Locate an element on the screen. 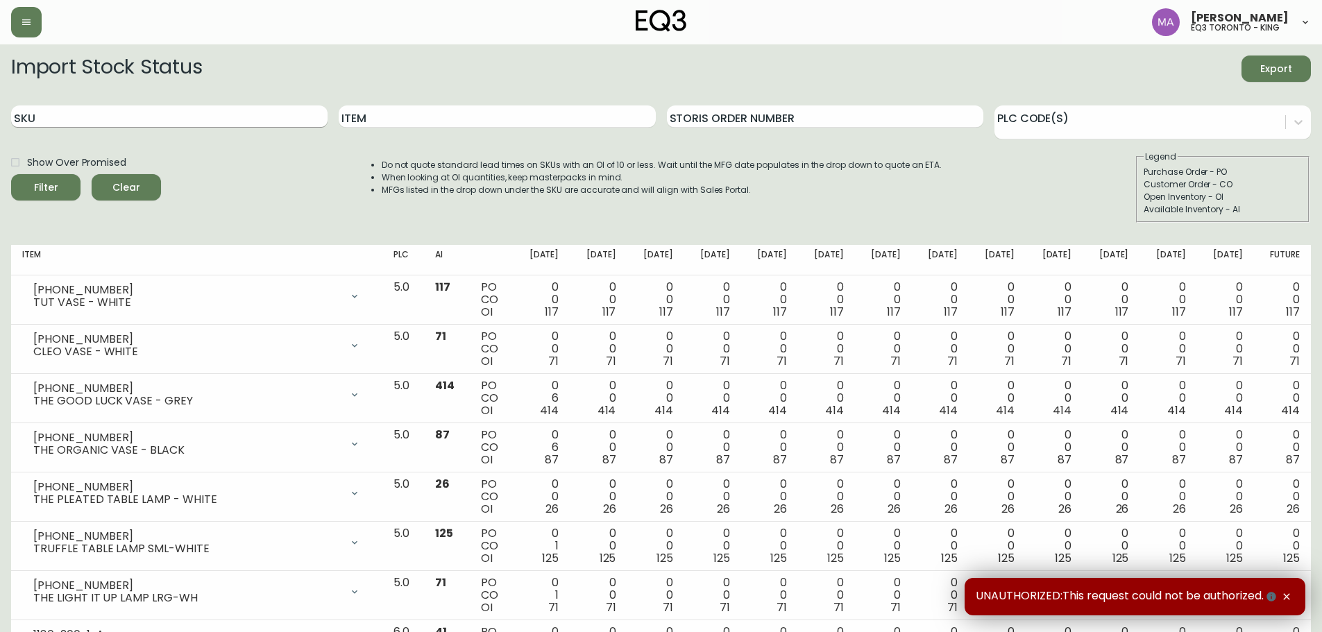 The image size is (1322, 632). div: Purchase Order - PO is located at coordinates (1222, 172).